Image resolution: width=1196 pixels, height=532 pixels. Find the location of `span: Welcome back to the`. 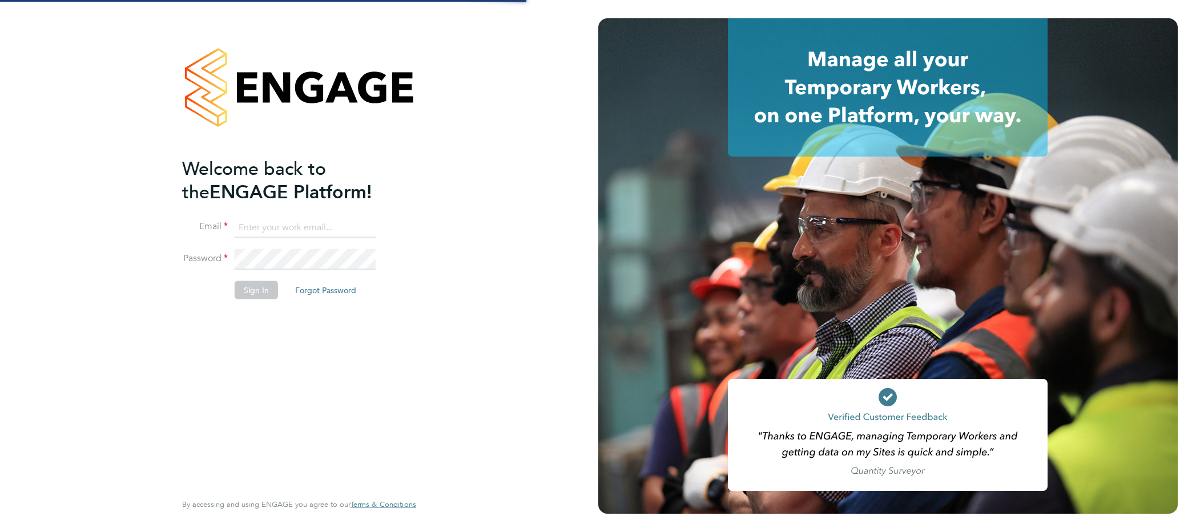

span: Welcome back to the is located at coordinates (254, 180).